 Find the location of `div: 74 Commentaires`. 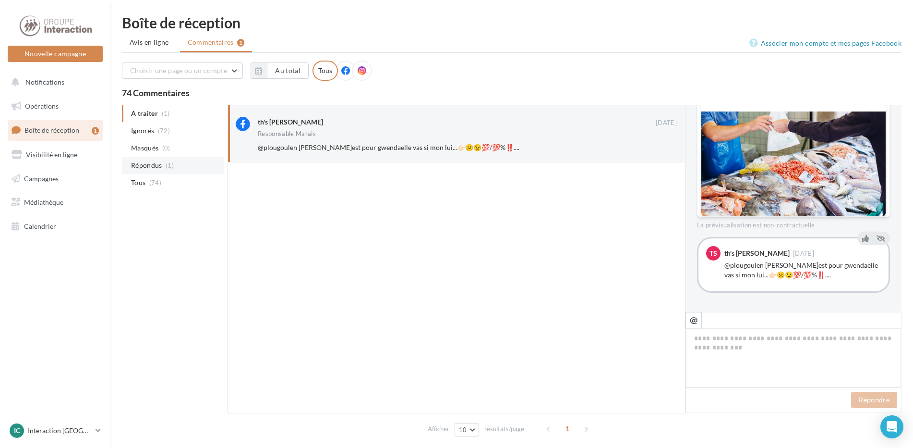

div: 74 Commentaires is located at coordinates (512, 93).